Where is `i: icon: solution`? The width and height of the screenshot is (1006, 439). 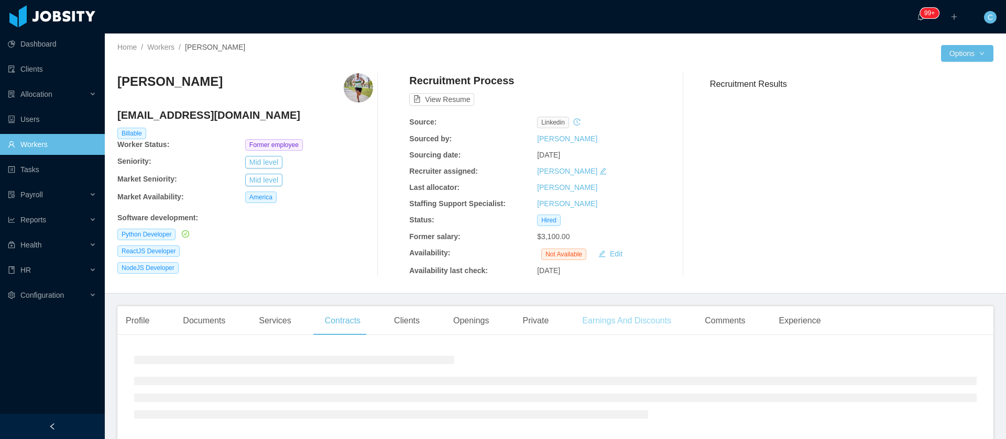 i: icon: solution is located at coordinates (12, 94).